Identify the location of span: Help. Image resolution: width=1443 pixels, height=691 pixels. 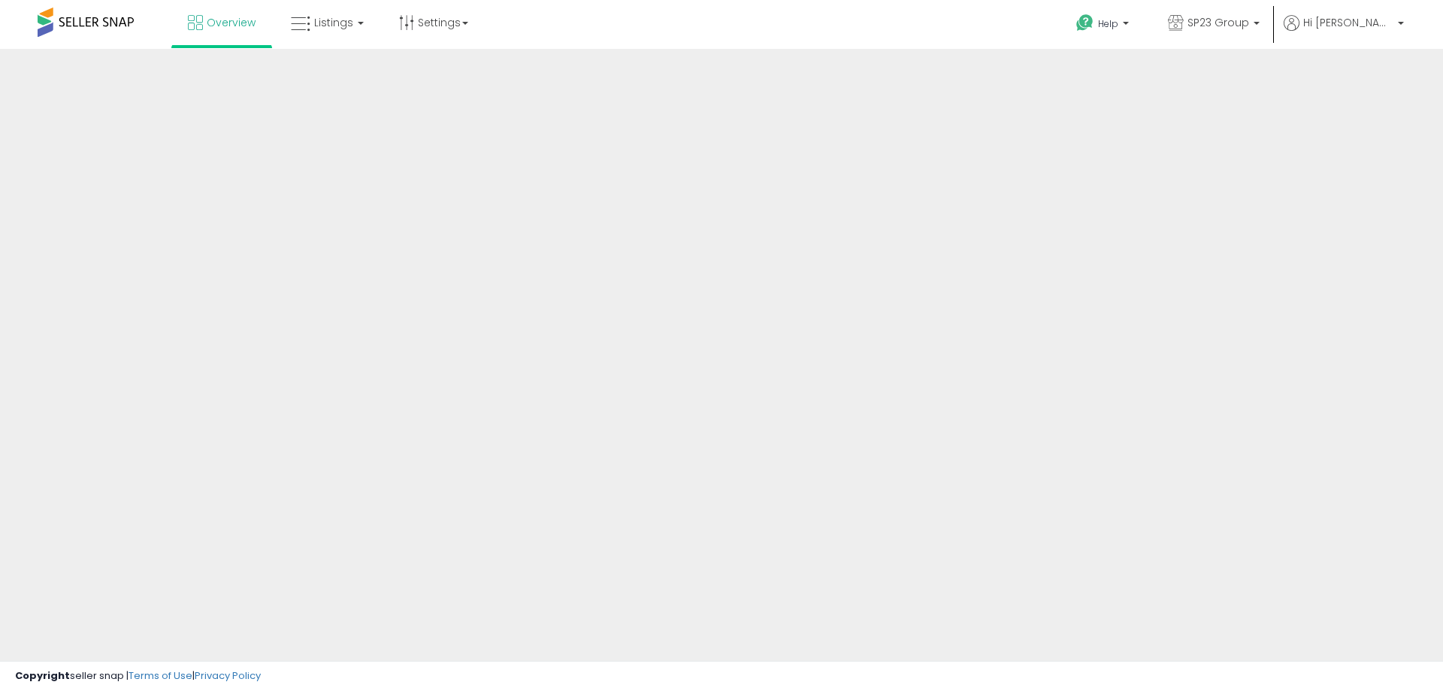
(1108, 23).